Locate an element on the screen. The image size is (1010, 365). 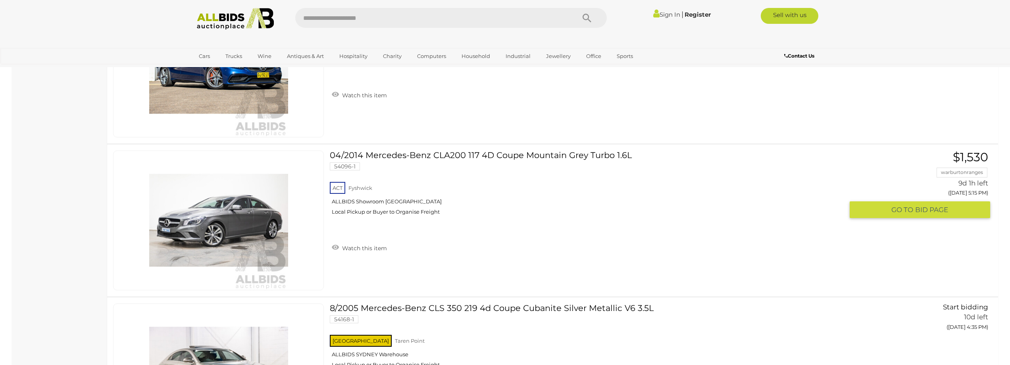
a: Cars is located at coordinates (204, 56).